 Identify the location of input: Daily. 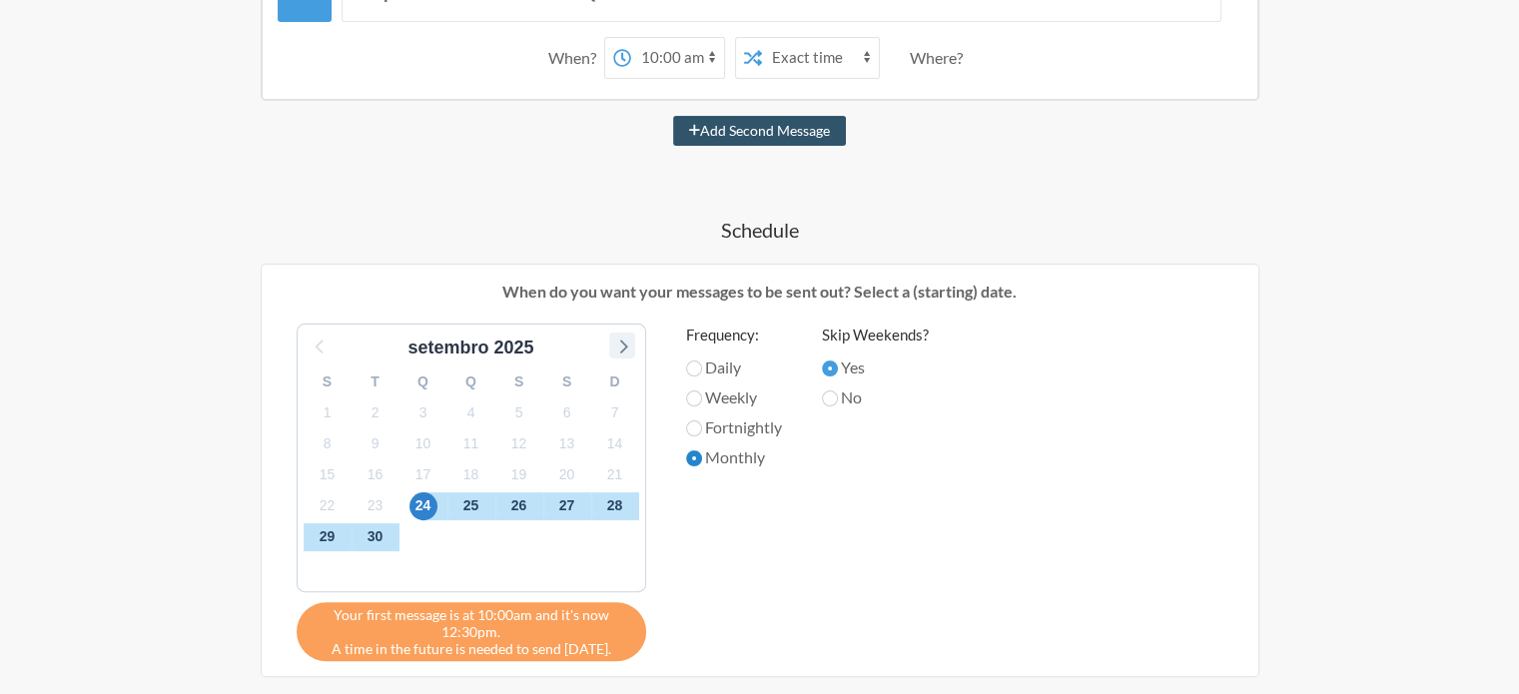
(694, 369).